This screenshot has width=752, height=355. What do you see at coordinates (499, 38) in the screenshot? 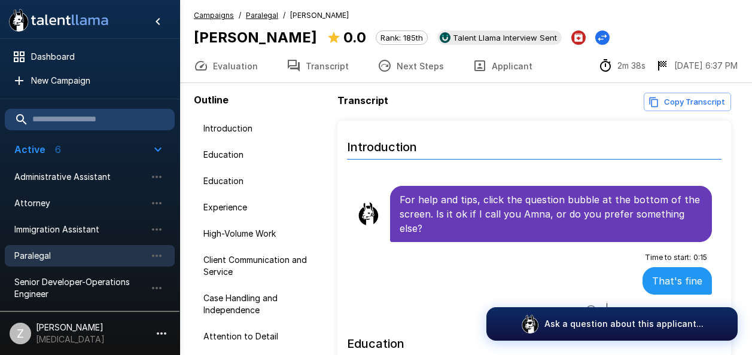
I see `div: View profile in UKG` at bounding box center [499, 38].